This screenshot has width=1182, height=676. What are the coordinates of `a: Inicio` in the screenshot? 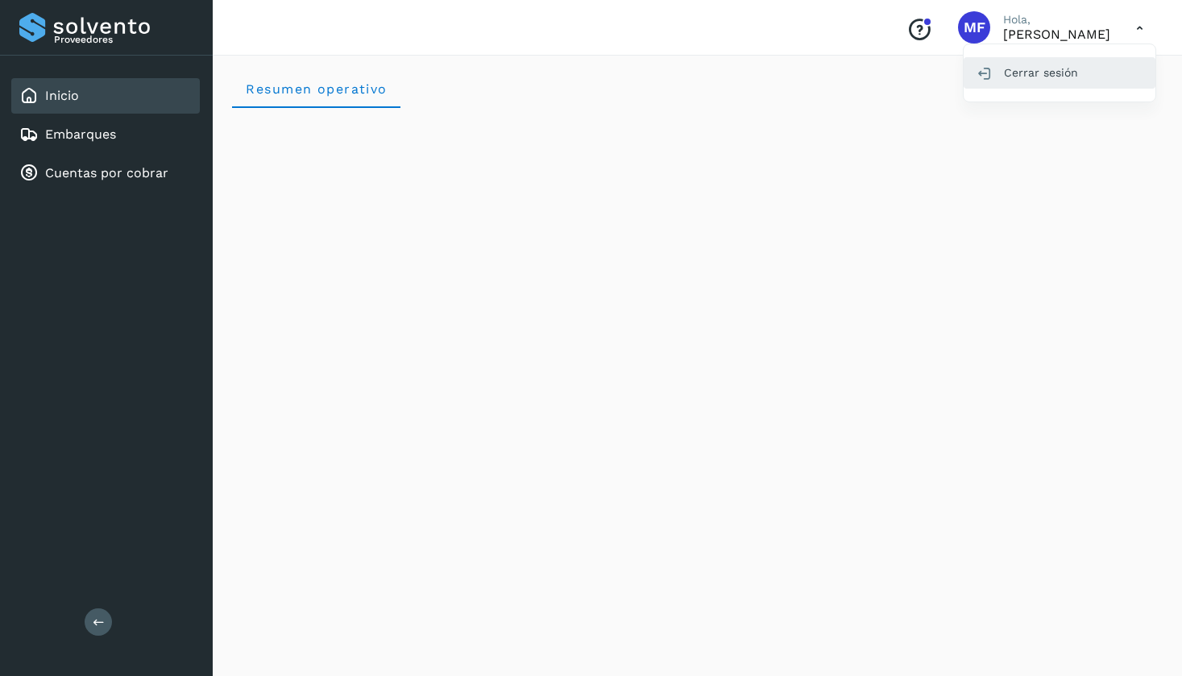 It's located at (62, 95).